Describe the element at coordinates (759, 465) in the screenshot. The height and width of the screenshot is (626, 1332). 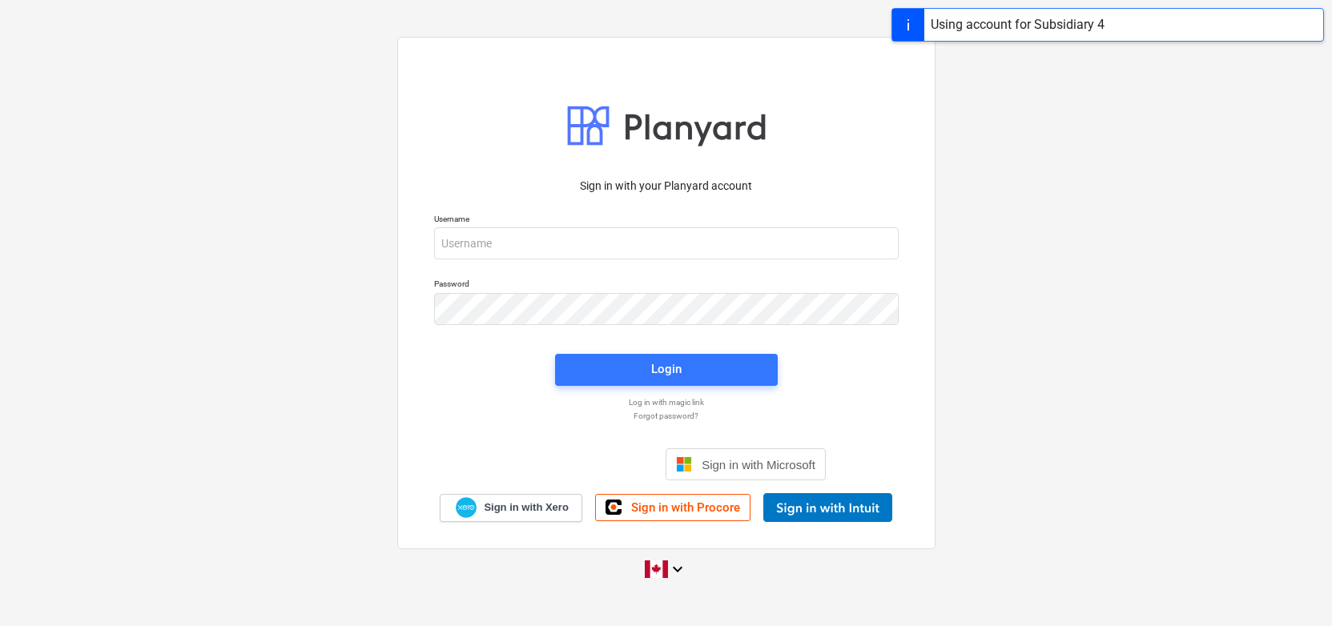
I see `span: Sign in with Microsoft` at that location.